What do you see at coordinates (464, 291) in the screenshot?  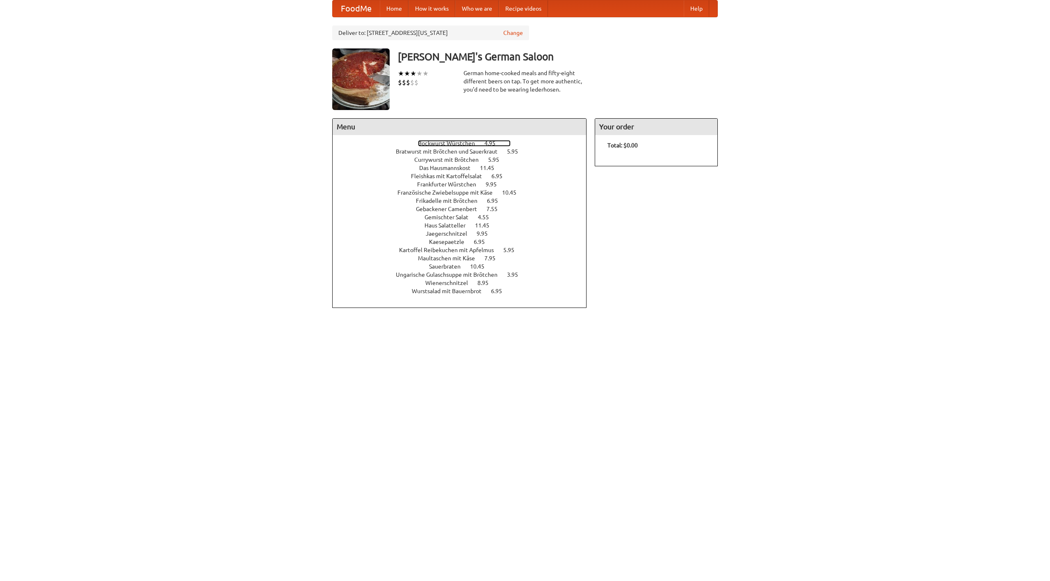 I see `a: Wurstsalad mit Bauernbrot 6.95` at bounding box center [464, 291].